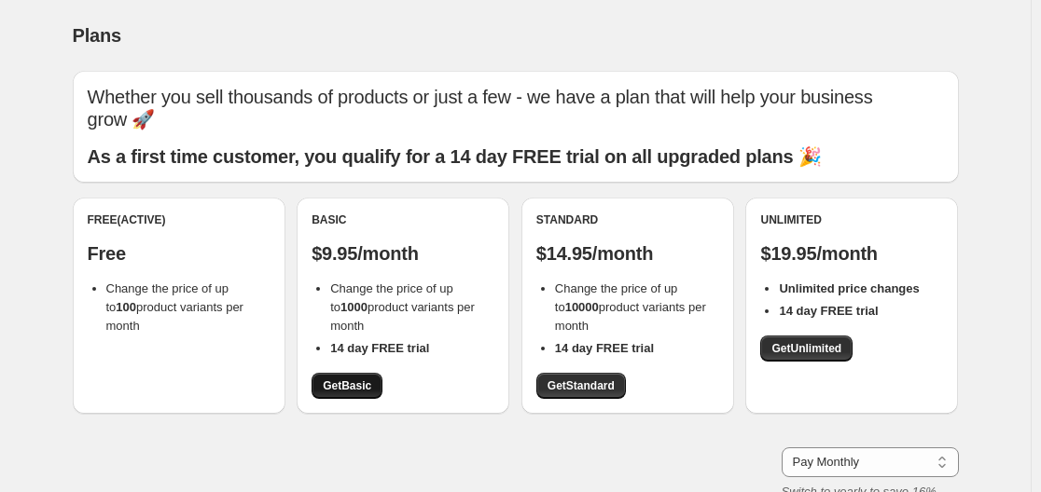 The height and width of the screenshot is (492, 1041). Describe the element at coordinates (581, 386) in the screenshot. I see `a: GetStandard` at that location.